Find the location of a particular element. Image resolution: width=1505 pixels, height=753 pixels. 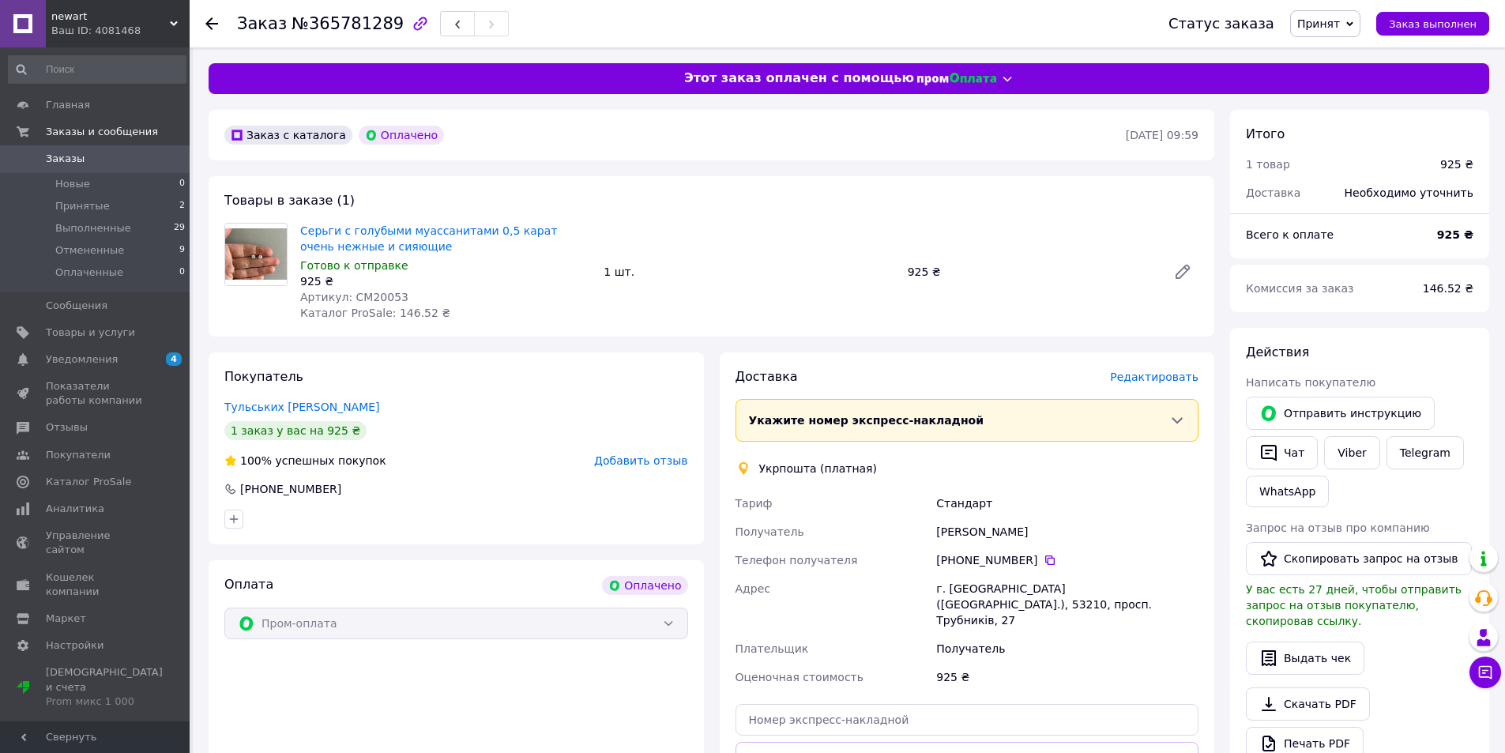

div: Заказ с каталога is located at coordinates (288, 135).